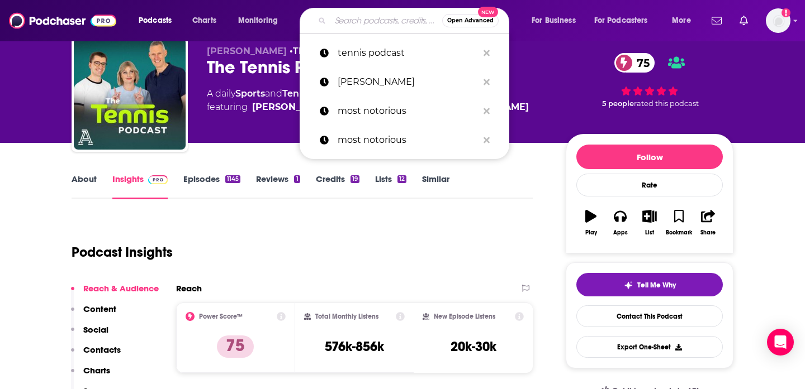  What do you see at coordinates (96, 355) in the screenshot?
I see `button: Contacts` at bounding box center [96, 355].